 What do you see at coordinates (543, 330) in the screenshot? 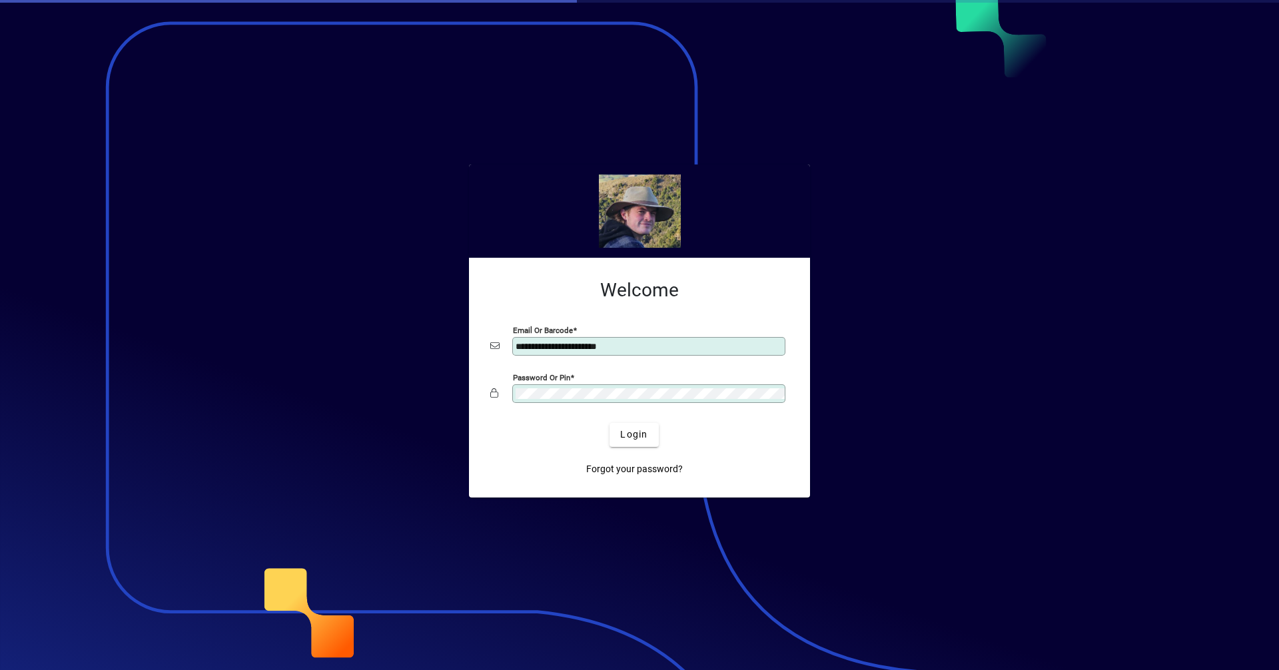
I see `mat-label: Email or Barcode` at bounding box center [543, 330].